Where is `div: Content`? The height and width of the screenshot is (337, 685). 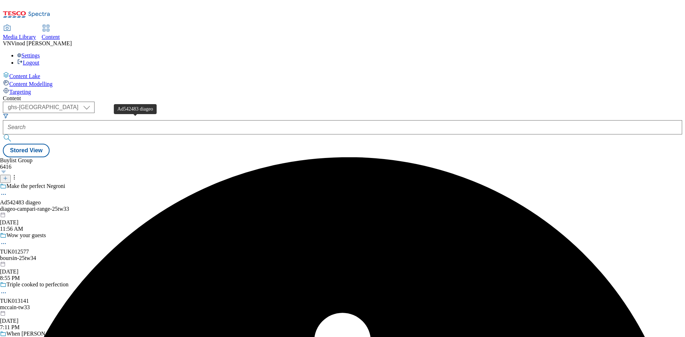 div: Content is located at coordinates (342, 98).